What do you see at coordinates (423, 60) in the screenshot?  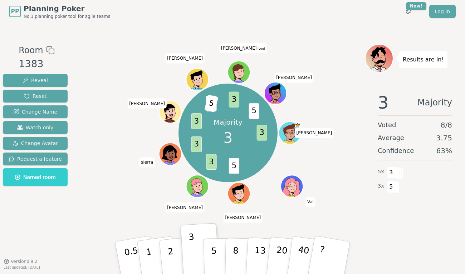 I see `p: Results are in!` at bounding box center [423, 60].